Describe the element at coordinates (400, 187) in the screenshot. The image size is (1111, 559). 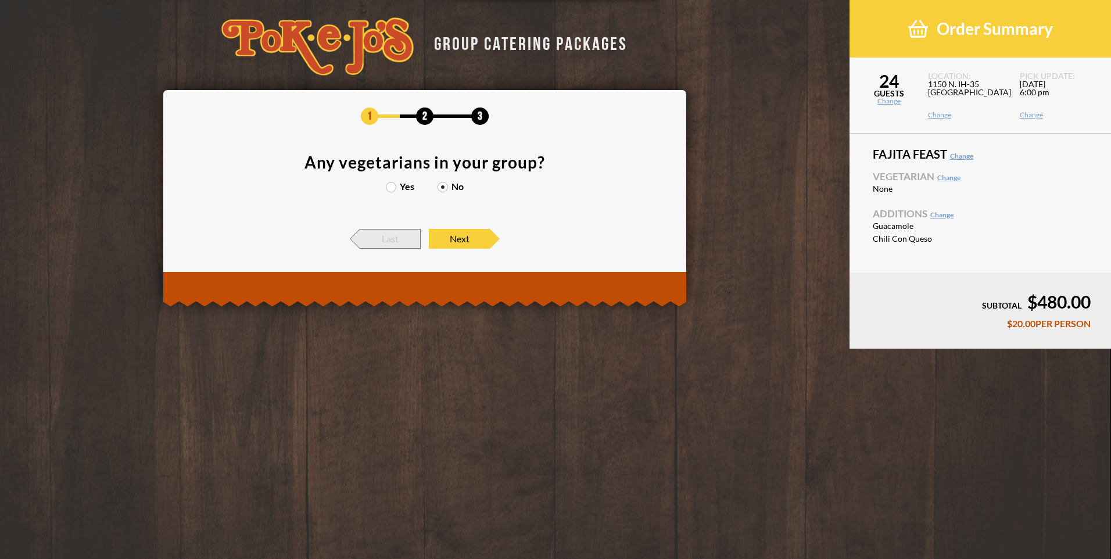
I see `label: Yes` at that location.